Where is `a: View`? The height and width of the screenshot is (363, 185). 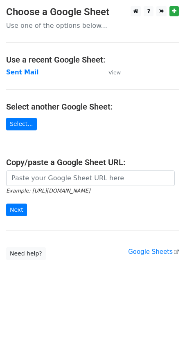
a: View is located at coordinates (110, 72).